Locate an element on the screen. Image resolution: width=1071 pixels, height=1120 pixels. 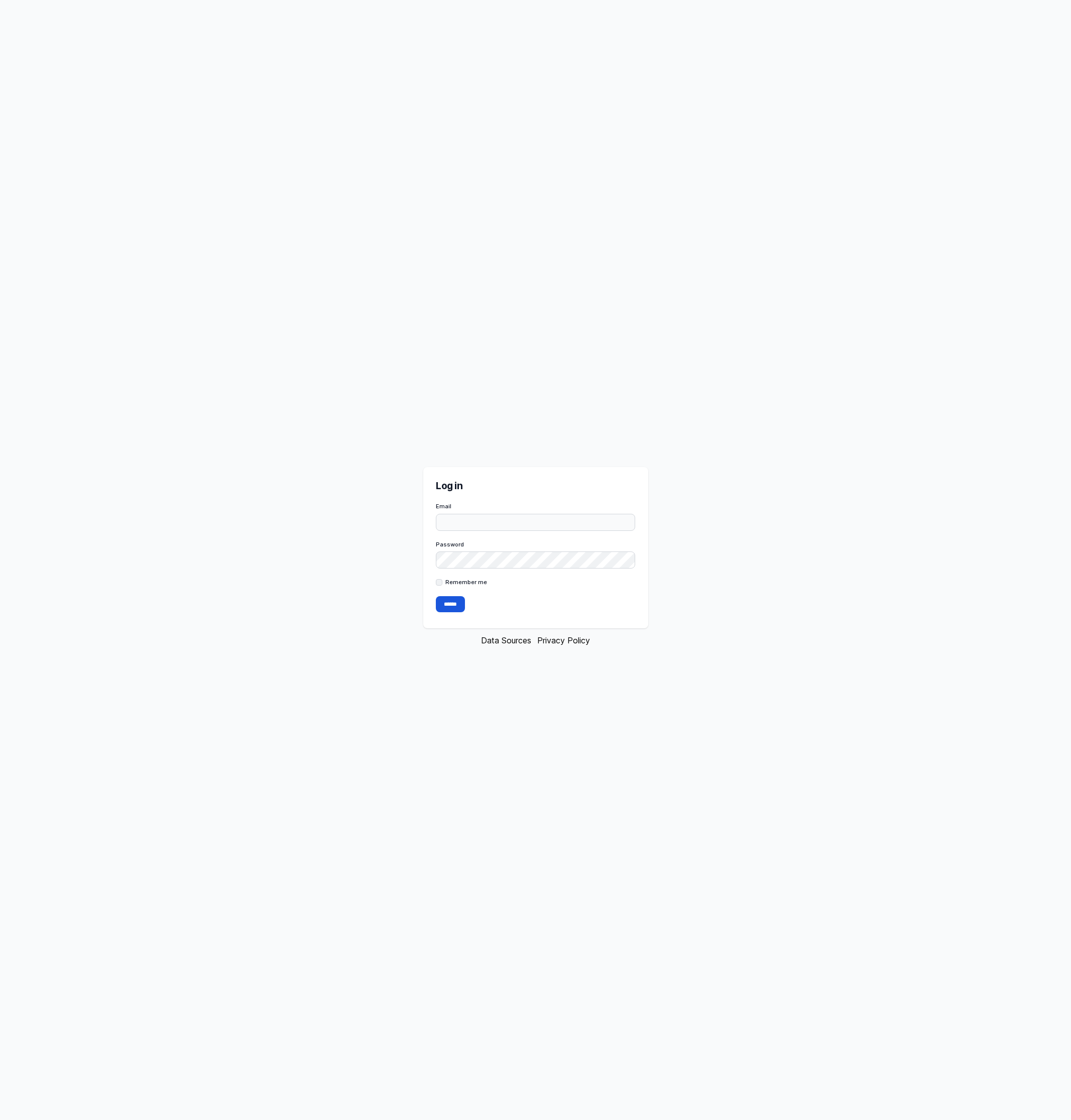
label: Email is located at coordinates (536, 506).